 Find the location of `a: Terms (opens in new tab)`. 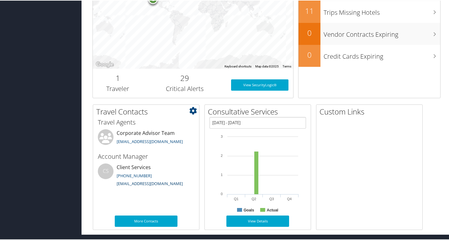

a: Terms (opens in new tab) is located at coordinates (287, 65).